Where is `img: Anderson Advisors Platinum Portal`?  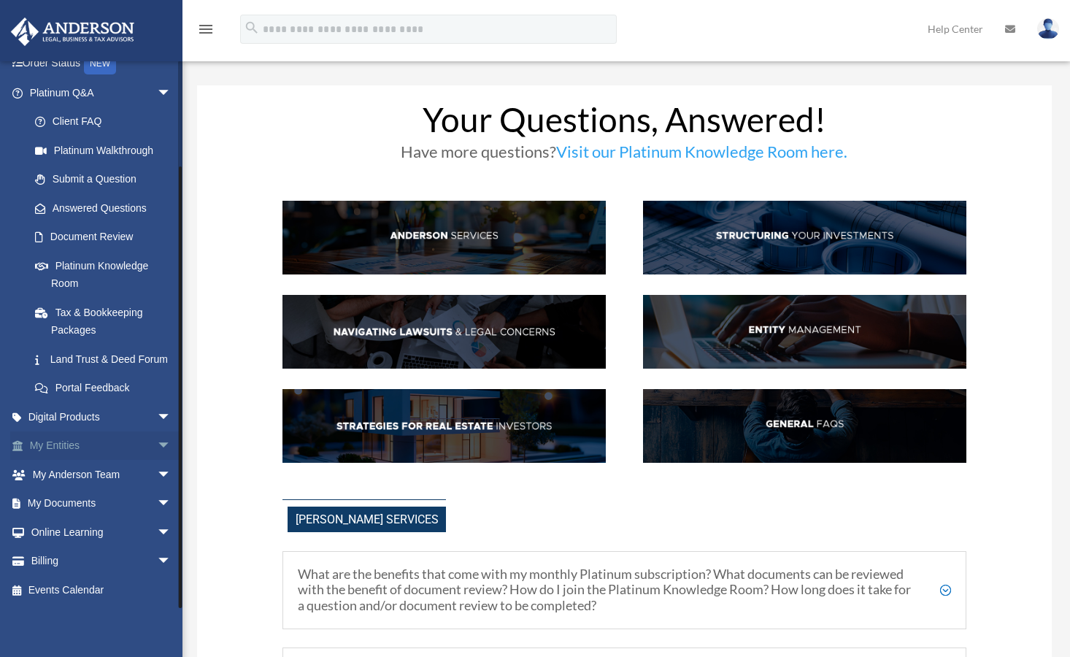 img: Anderson Advisors Platinum Portal is located at coordinates (72, 31).